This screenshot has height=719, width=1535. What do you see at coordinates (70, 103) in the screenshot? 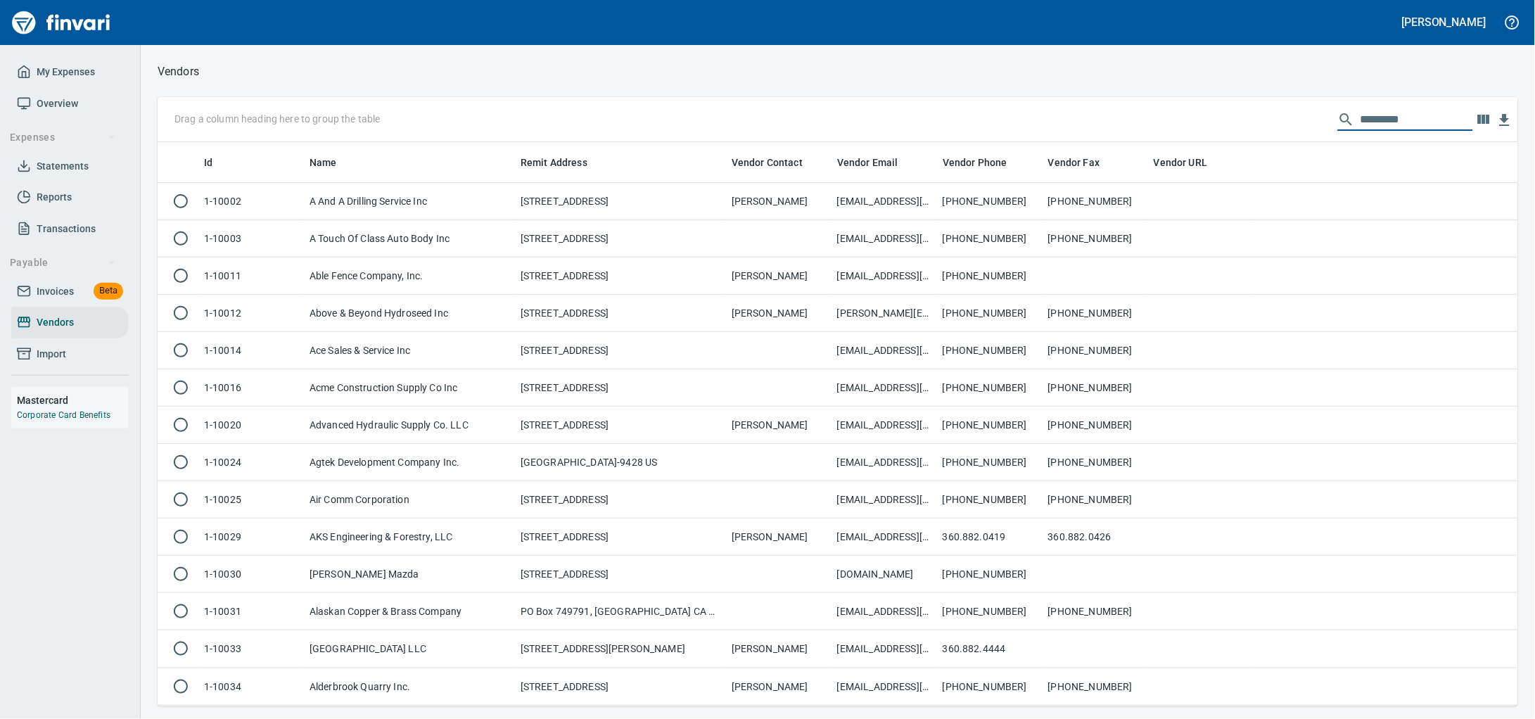
I see `a: Overview` at bounding box center [70, 103].